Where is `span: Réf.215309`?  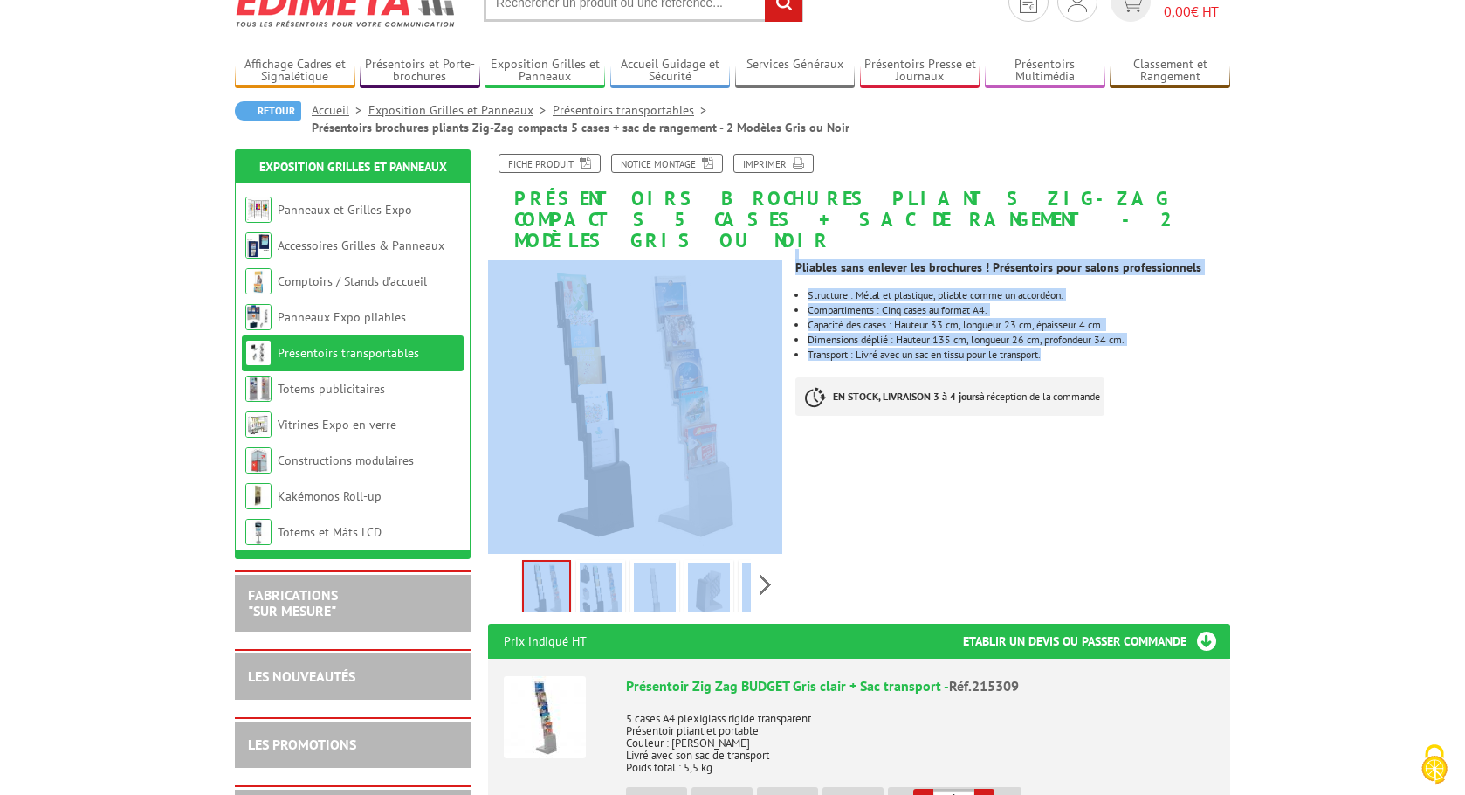 span: Réf.215309 is located at coordinates (984, 685).